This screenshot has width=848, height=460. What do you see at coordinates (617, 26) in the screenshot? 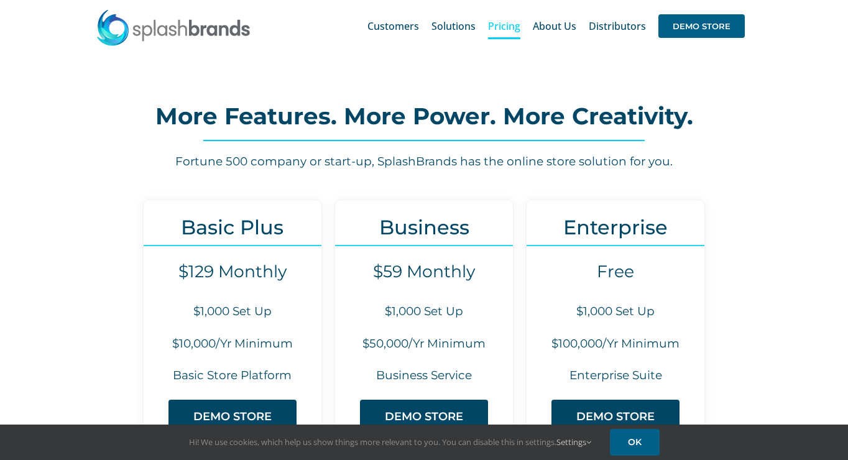
I see `a: Distributors` at bounding box center [617, 26].